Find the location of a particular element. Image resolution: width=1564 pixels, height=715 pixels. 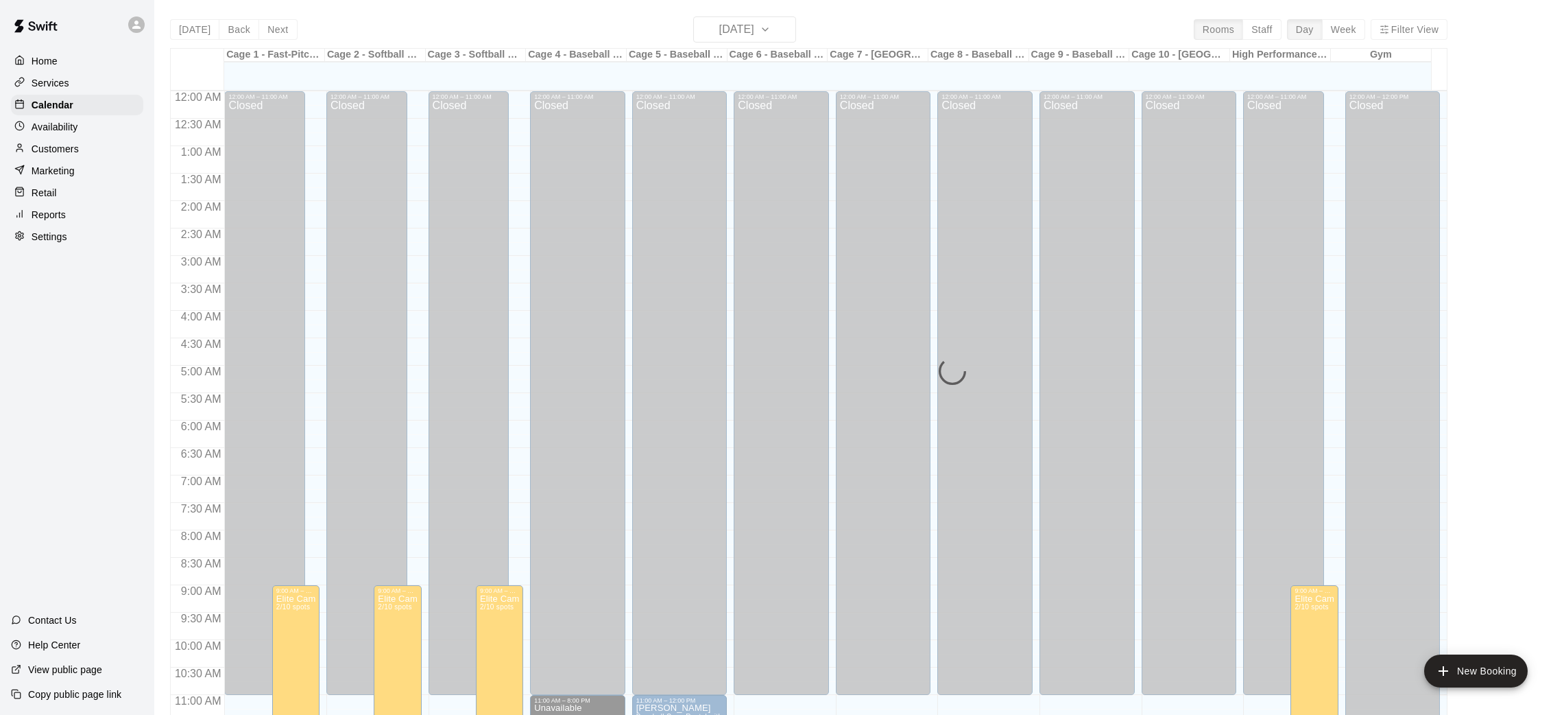

p: Copy public page link is located at coordinates (75, 694).